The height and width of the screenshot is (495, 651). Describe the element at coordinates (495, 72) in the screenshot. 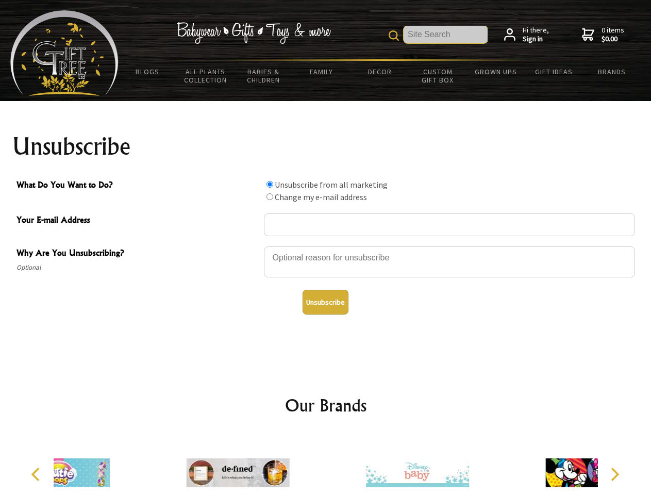

I see `a: Grown Ups` at that location.